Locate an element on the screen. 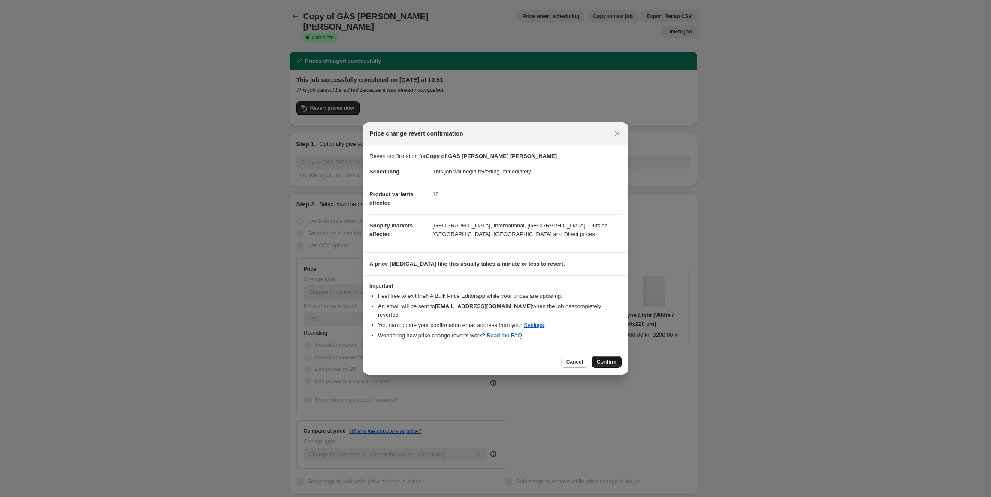 This screenshot has height=497, width=991. li: You can update your confirmation email address from your . is located at coordinates (500, 325).